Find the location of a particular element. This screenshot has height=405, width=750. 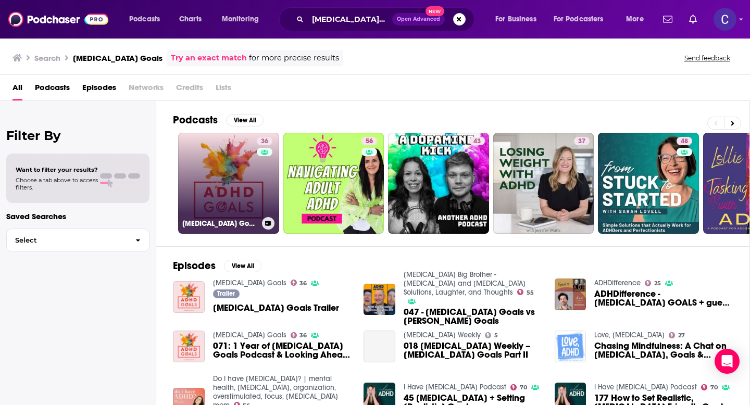

span: for more precise results is located at coordinates (294, 58).